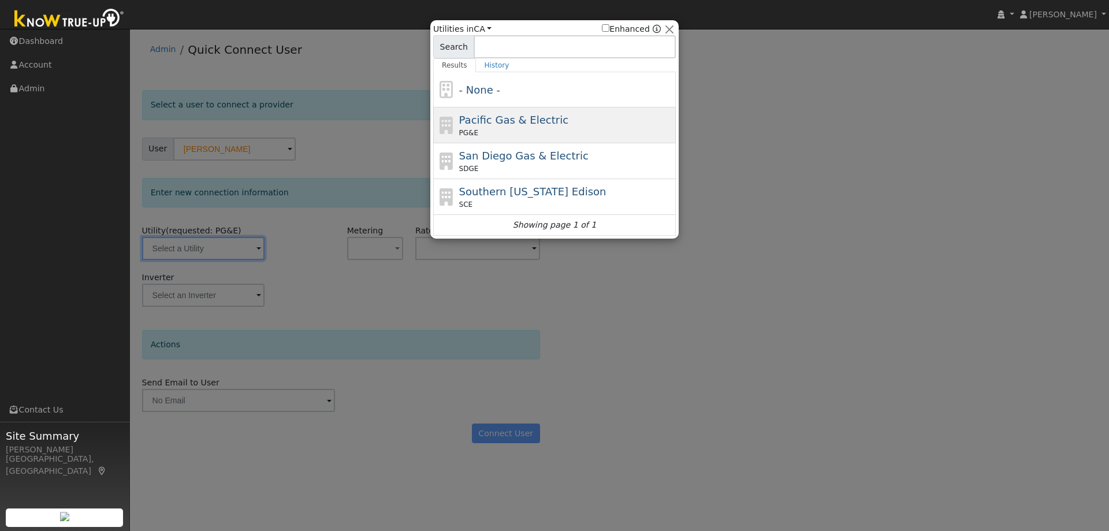 The height and width of the screenshot is (531, 1109). I want to click on span: Search, so click(453, 47).